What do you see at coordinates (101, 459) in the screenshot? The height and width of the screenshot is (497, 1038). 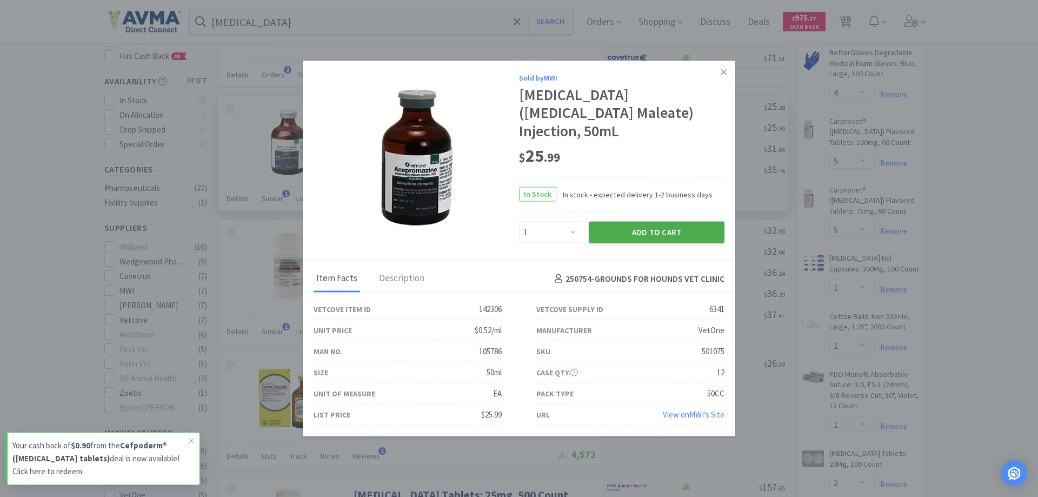 I see `p: Your cash back of from the deal is now available! Click here to redeem.` at bounding box center [101, 459].